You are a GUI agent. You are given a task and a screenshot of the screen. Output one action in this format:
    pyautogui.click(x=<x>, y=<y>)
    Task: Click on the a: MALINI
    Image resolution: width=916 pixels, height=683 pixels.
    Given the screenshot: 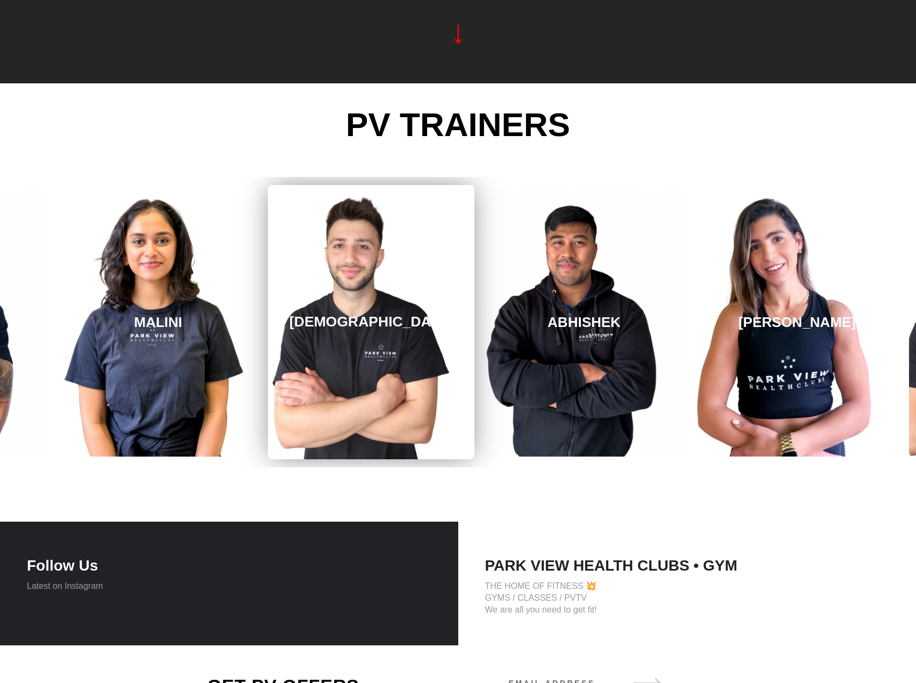 What is the action you would take?
    pyautogui.click(x=158, y=322)
    